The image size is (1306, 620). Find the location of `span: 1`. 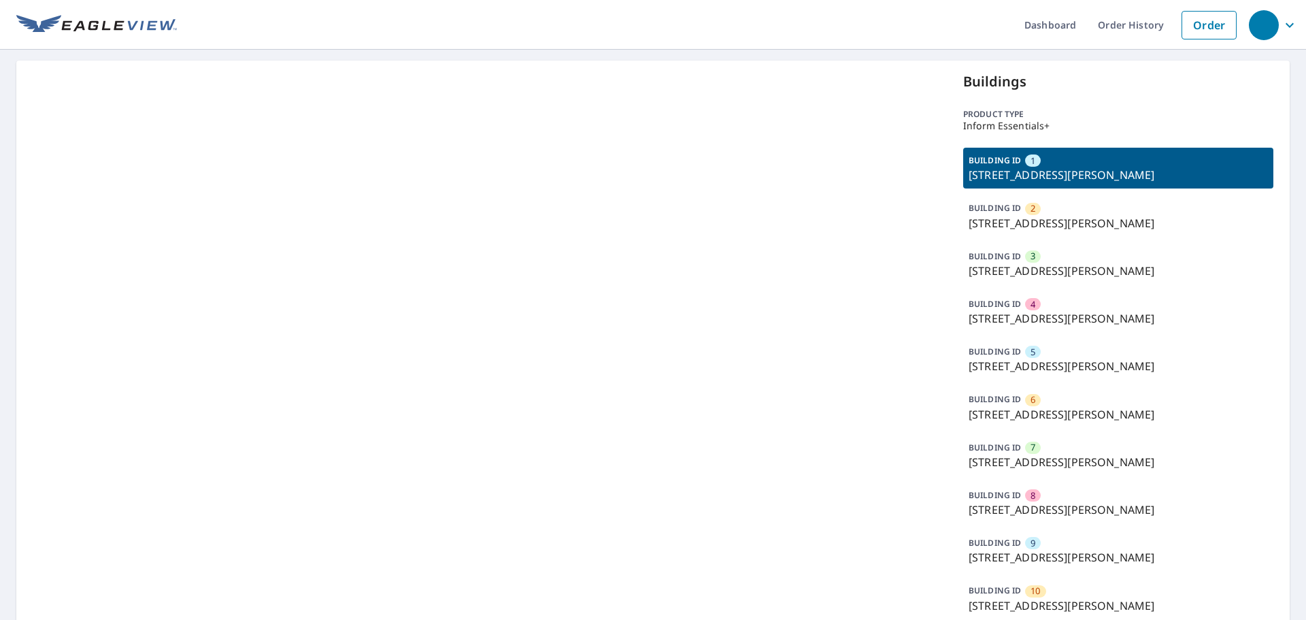

span: 1 is located at coordinates (1033, 161).